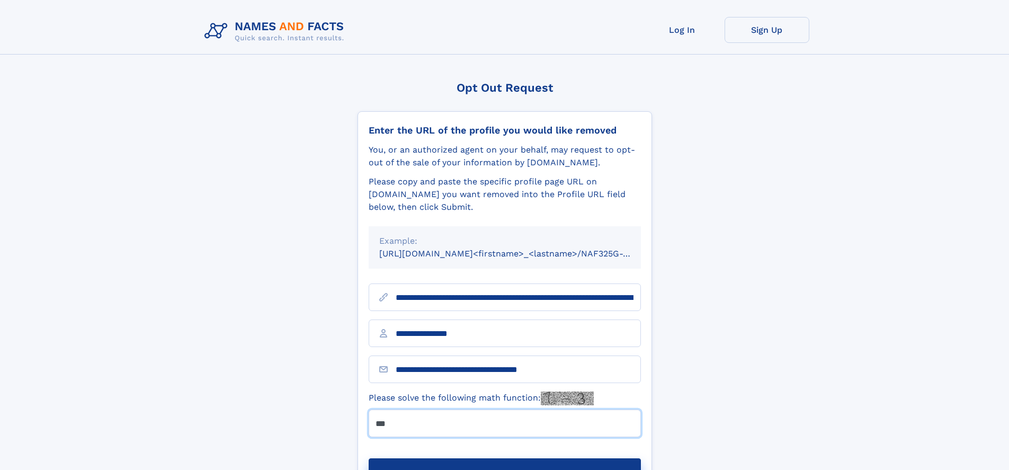  I want to click on div: Enter the URL of the profile you would like removed, so click(505, 130).